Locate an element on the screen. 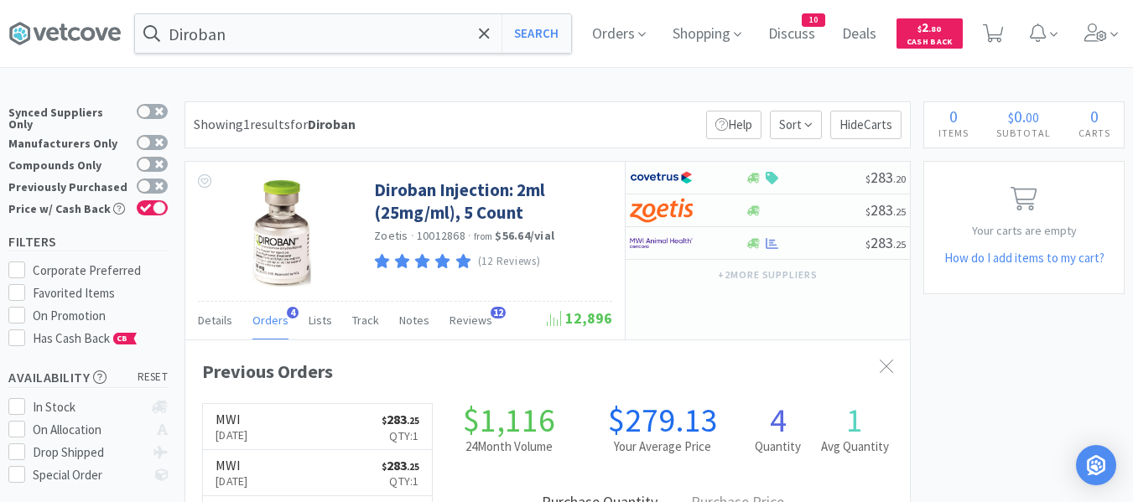  span: Sort is located at coordinates (796, 125).